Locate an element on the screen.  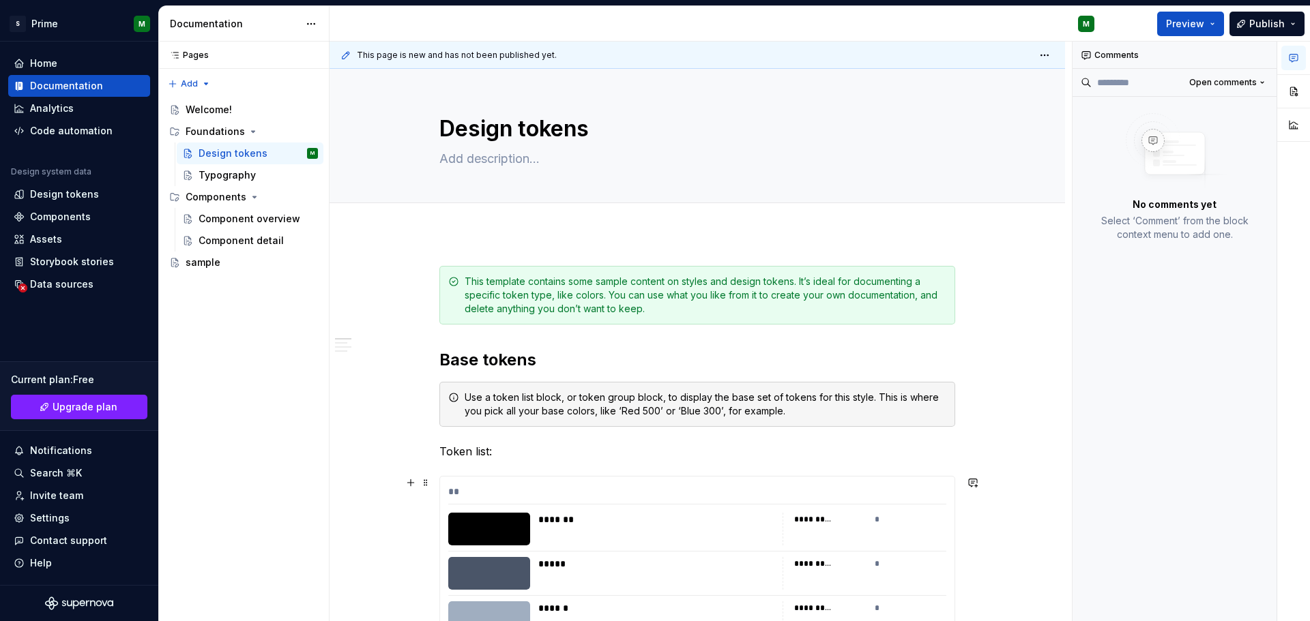
div: Design system data is located at coordinates (51, 172).